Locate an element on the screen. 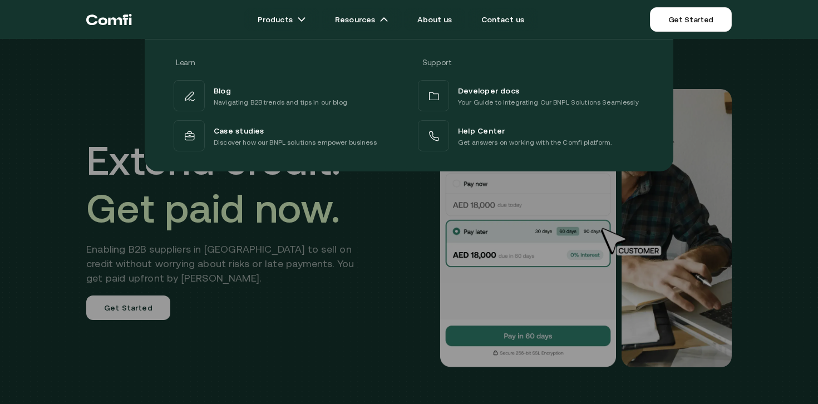 This screenshot has width=818, height=404. a: About us is located at coordinates (435, 19).